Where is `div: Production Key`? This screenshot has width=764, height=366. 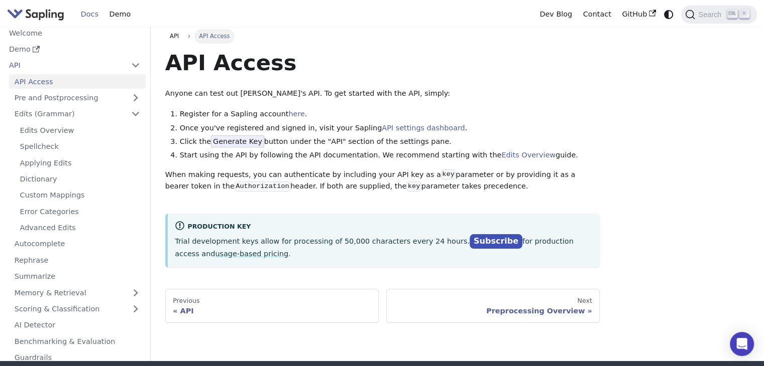
div: Production Key is located at coordinates (384, 227).